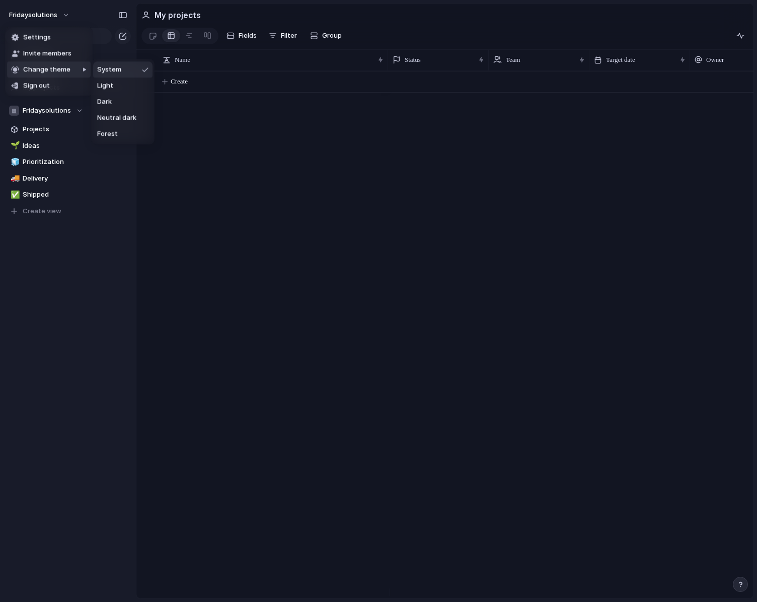 The height and width of the screenshot is (602, 757). I want to click on span: Light, so click(105, 86).